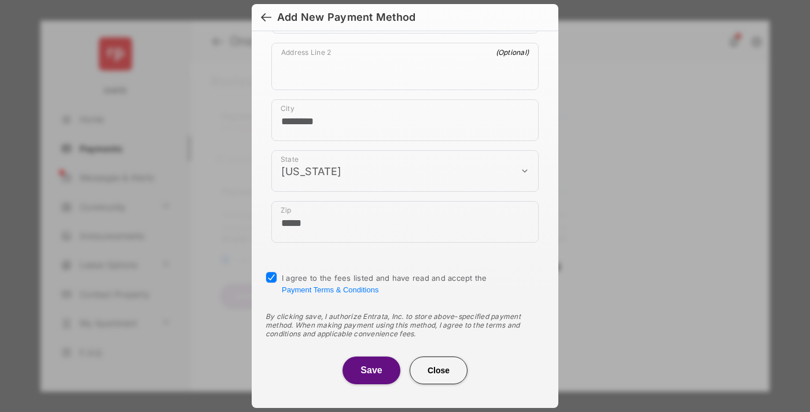 The image size is (810, 412). I want to click on button: Close, so click(438, 371).